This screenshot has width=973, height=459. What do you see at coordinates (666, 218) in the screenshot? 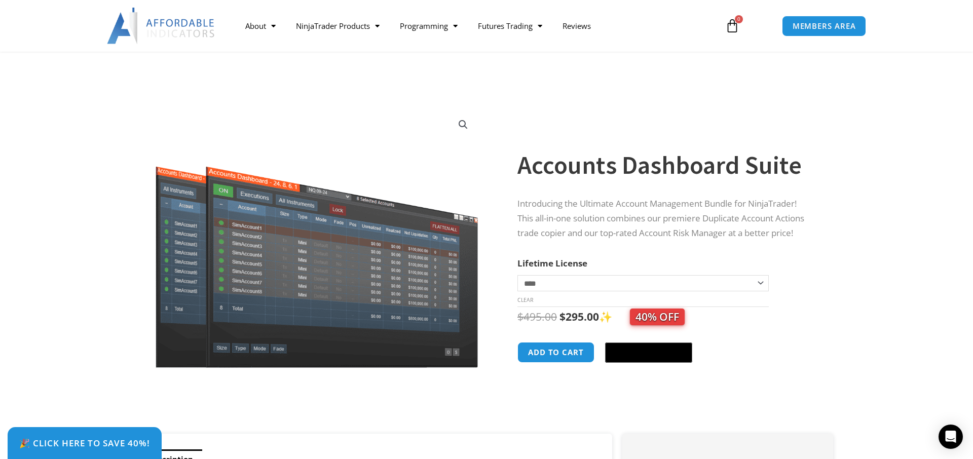
I see `p: Introducing the Ultimate Account Management Bundle for NinjaTrader! This all-in-one solution comb...` at bounding box center [666, 218].